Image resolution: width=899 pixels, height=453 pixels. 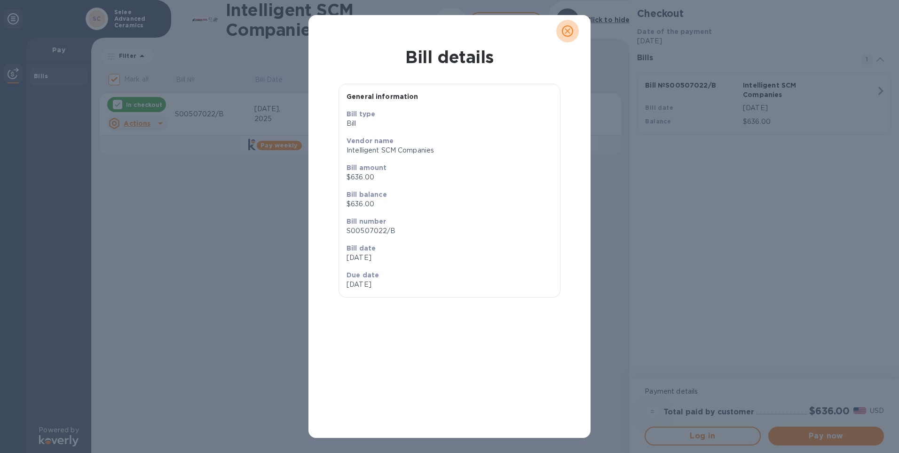 What do you see at coordinates (366, 221) in the screenshot?
I see `b: Bill number` at bounding box center [366, 221].